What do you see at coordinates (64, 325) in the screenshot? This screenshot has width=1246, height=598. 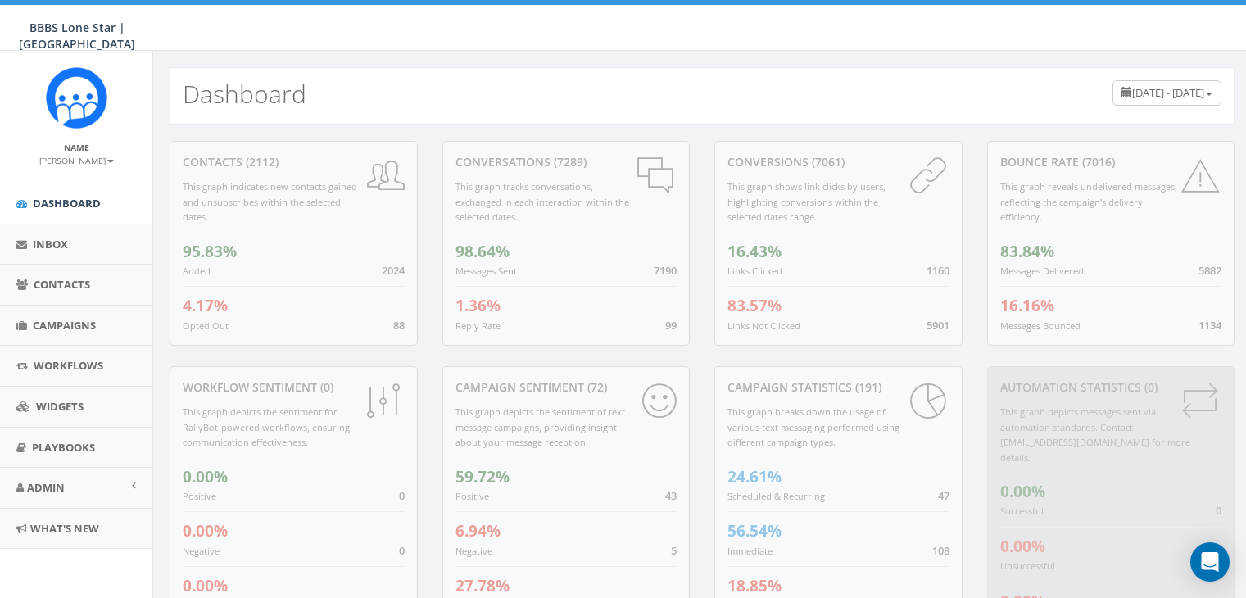 I see `span: Campaigns` at bounding box center [64, 325].